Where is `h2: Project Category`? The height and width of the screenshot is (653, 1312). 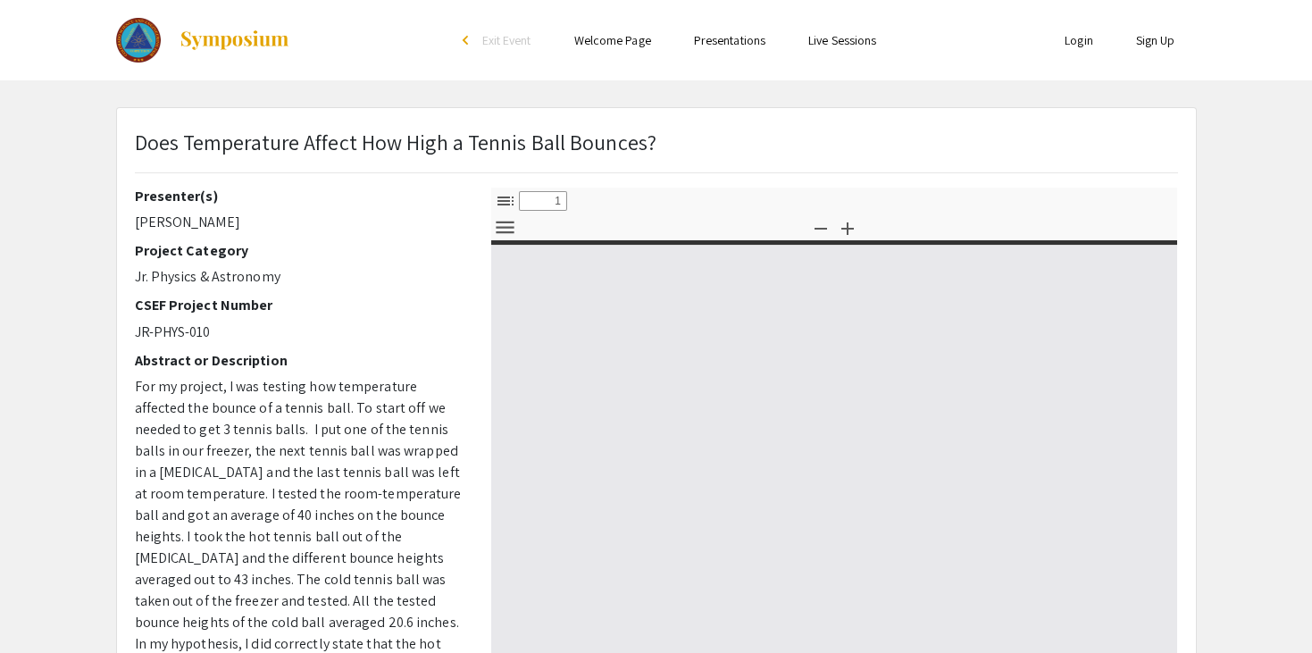 h2: Project Category is located at coordinates (299, 250).